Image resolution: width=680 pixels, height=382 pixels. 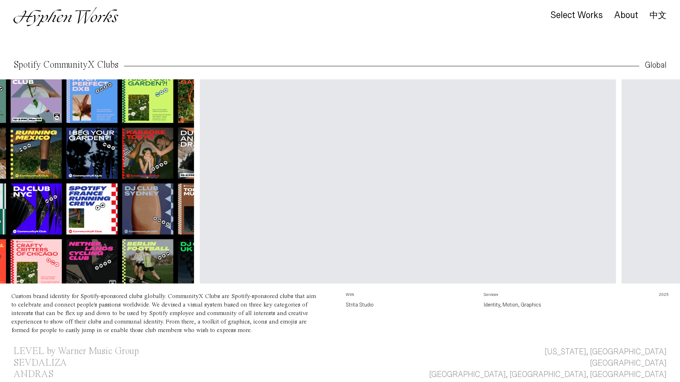 I want to click on p: Identity, Motion, Graphics, so click(x=547, y=305).